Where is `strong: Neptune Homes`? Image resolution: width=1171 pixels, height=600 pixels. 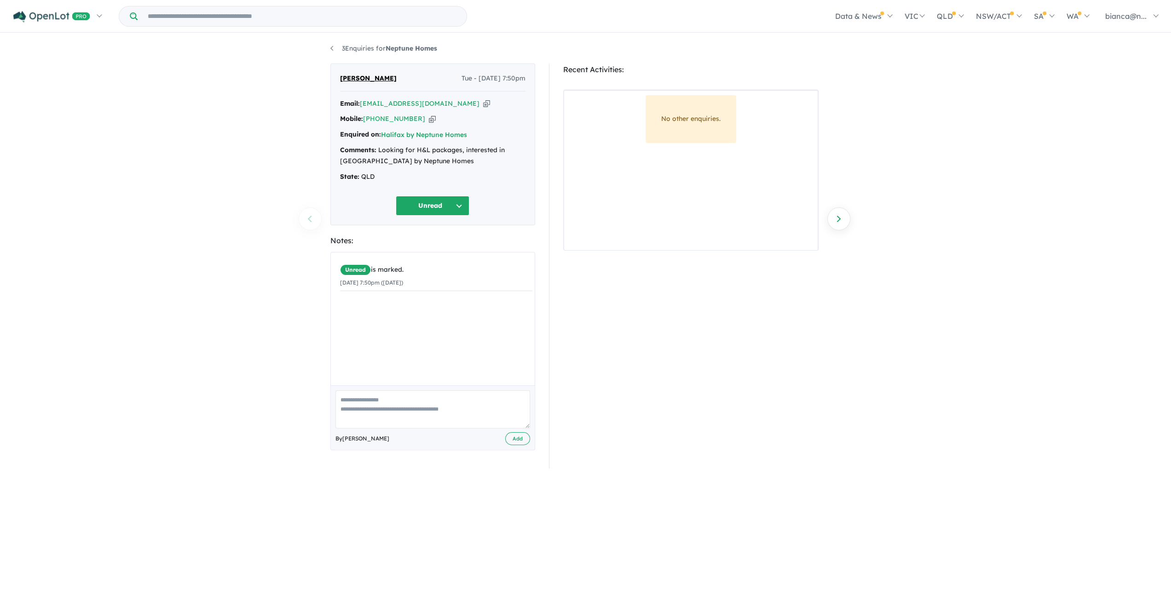 strong: Neptune Homes is located at coordinates (411, 48).